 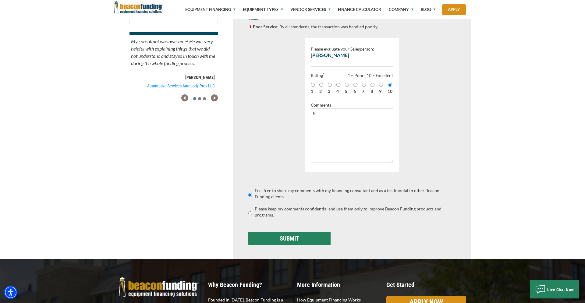 What do you see at coordinates (174, 86) in the screenshot?
I see `p: Automotive Services Autobody Pros LLC` at bounding box center [174, 86].